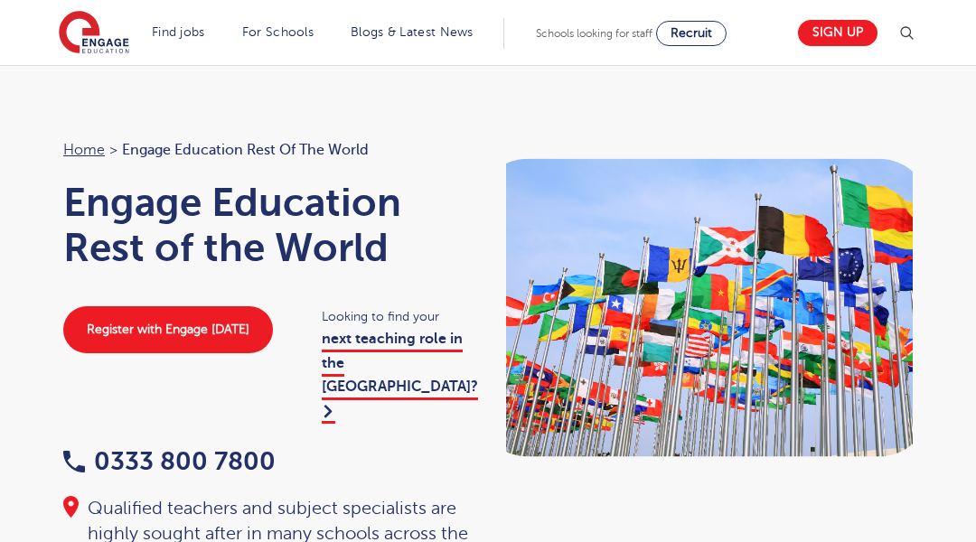 This screenshot has width=976, height=542. I want to click on img: Engage Education, so click(94, 33).